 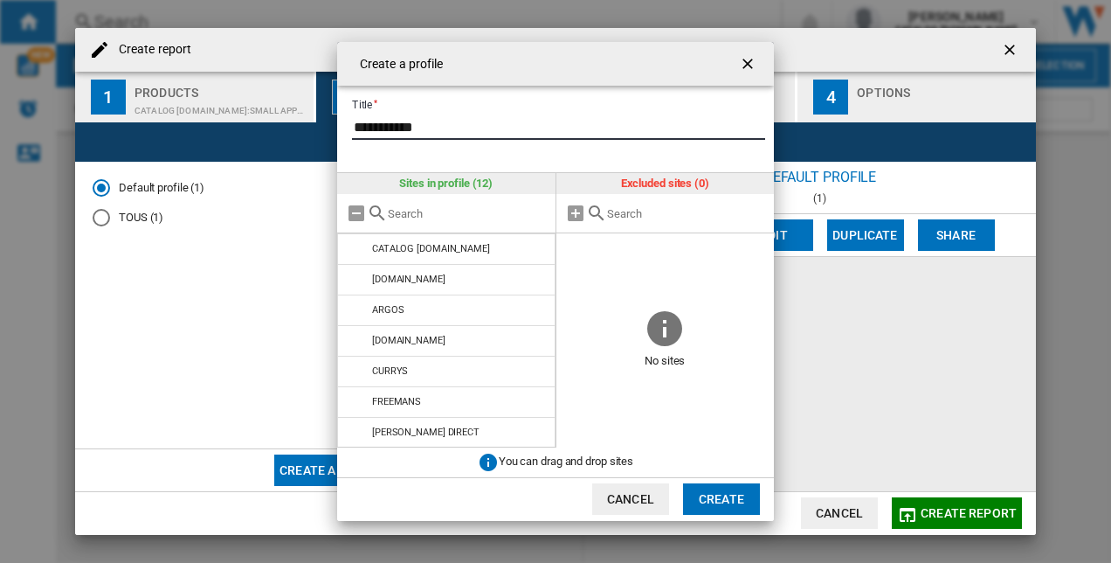 What do you see at coordinates (631, 499) in the screenshot?
I see `button: Cancel` at bounding box center [631, 499].